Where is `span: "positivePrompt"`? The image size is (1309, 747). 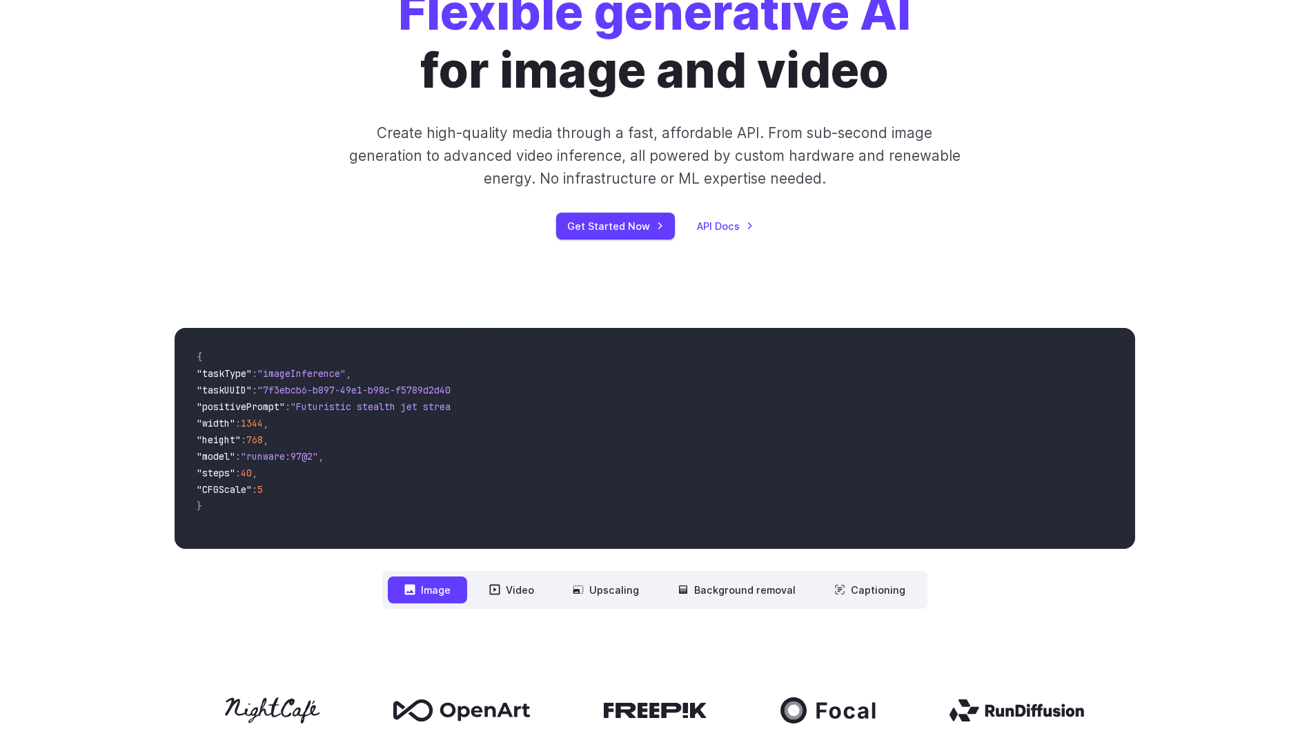
span: "positivePrompt" is located at coordinates (241, 406).